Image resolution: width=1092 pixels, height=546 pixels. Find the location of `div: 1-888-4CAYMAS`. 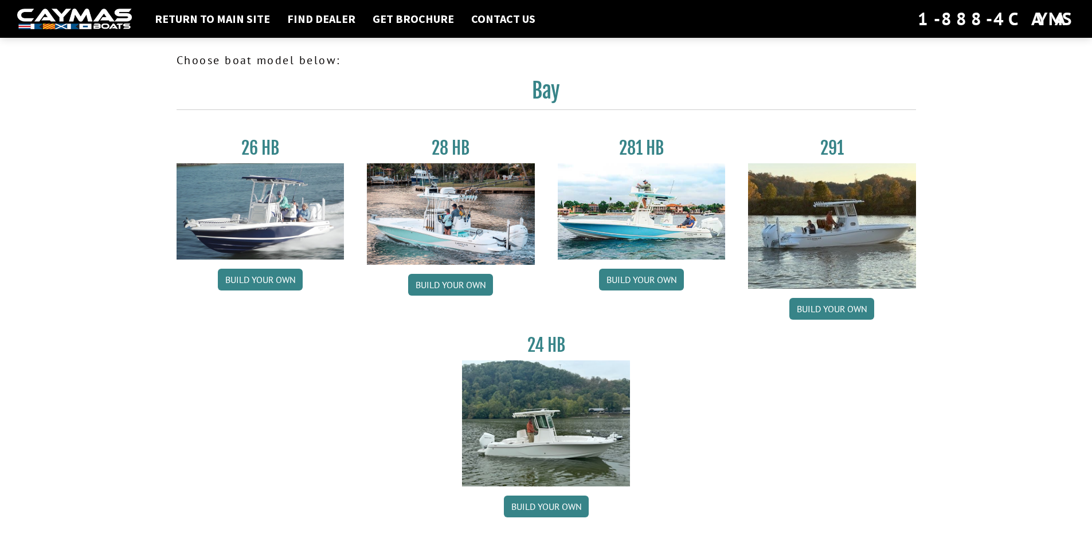

div: 1-888-4CAYMAS is located at coordinates (996, 19).